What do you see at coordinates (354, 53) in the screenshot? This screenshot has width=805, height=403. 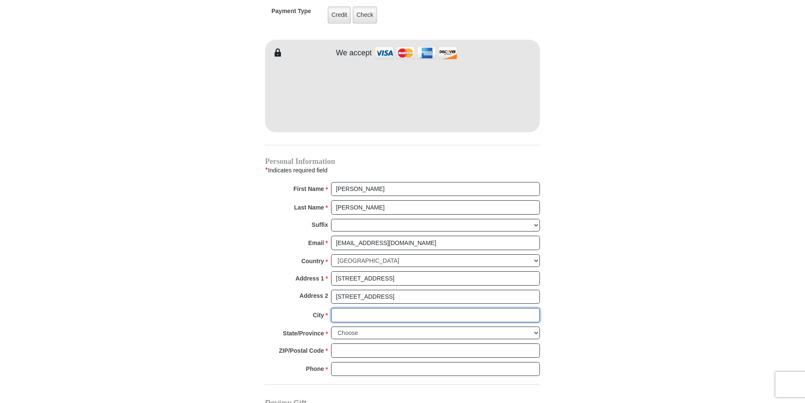 I see `h4: We accept` at bounding box center [354, 53].